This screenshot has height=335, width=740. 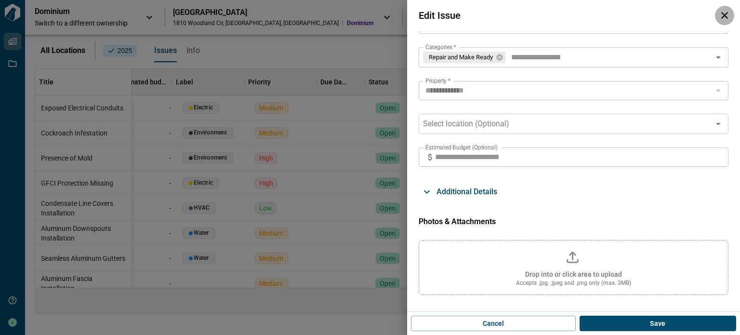 I want to click on span: Save, so click(x=658, y=323).